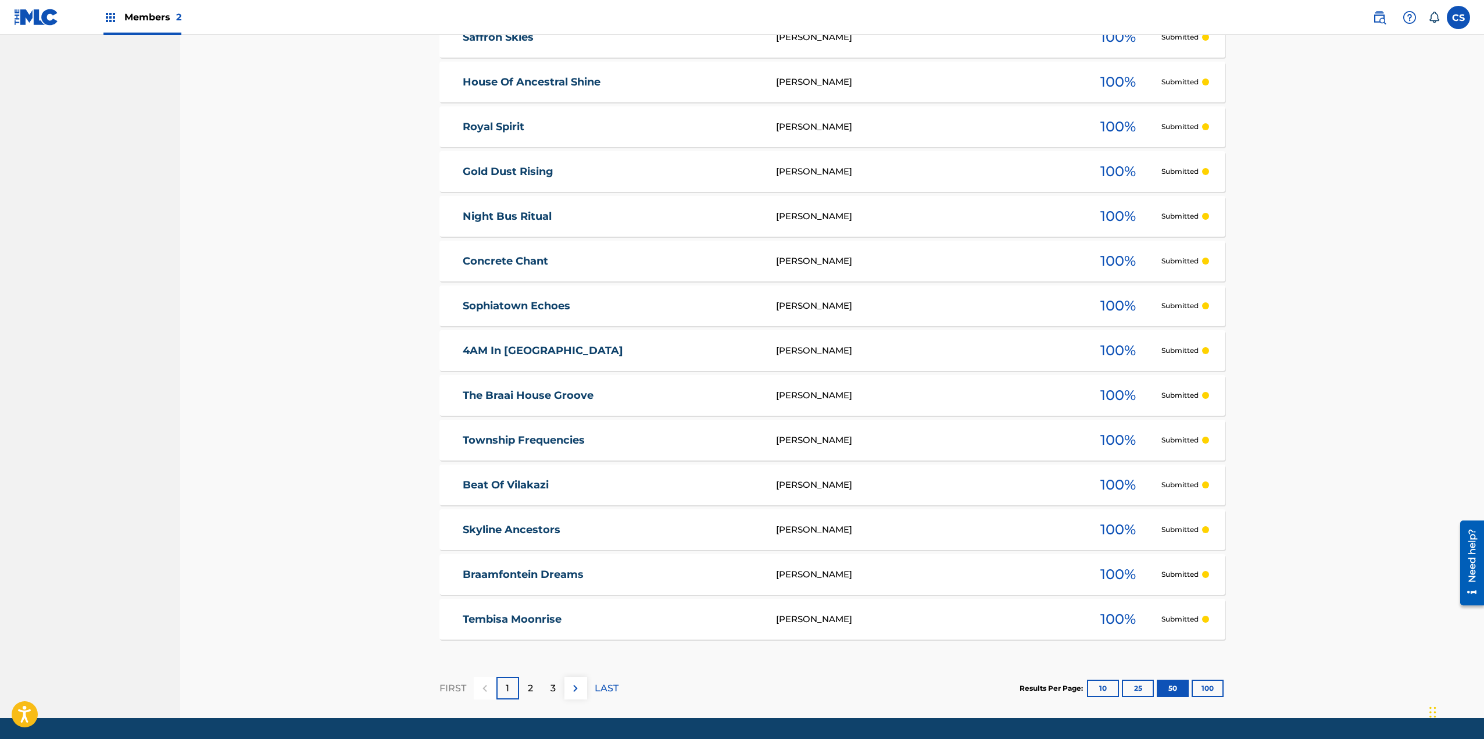 The width and height of the screenshot is (1484, 739). What do you see at coordinates (453, 688) in the screenshot?
I see `p: FIRST` at bounding box center [453, 688].